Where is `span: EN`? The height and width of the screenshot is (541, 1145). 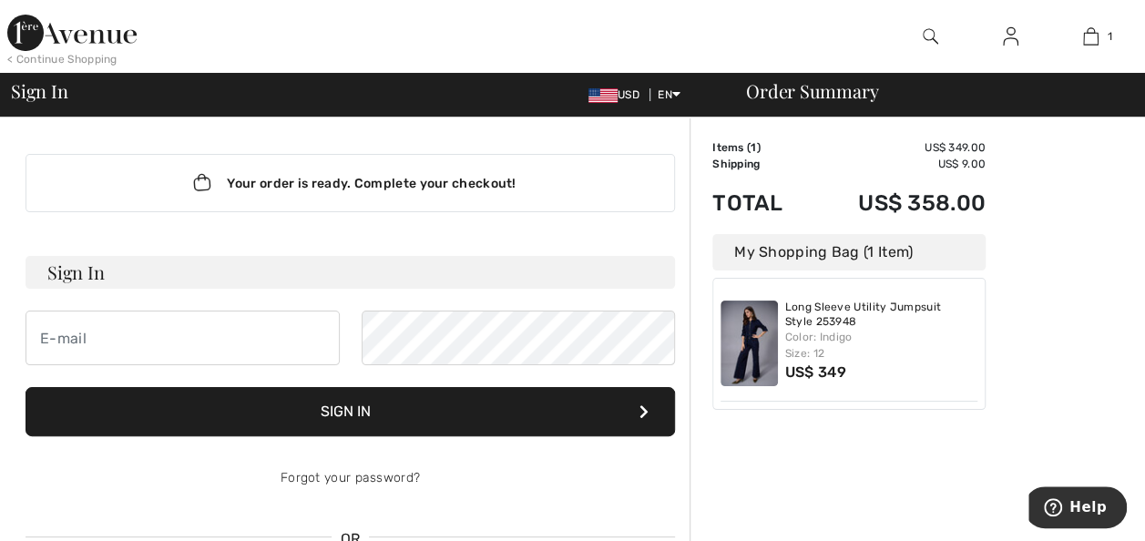
span: EN is located at coordinates (669, 95).